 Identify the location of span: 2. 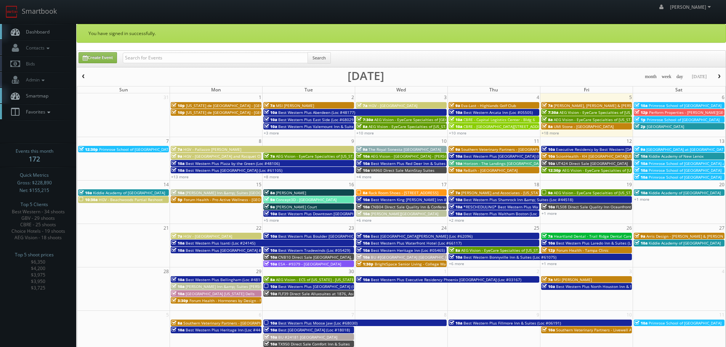
(352, 97).